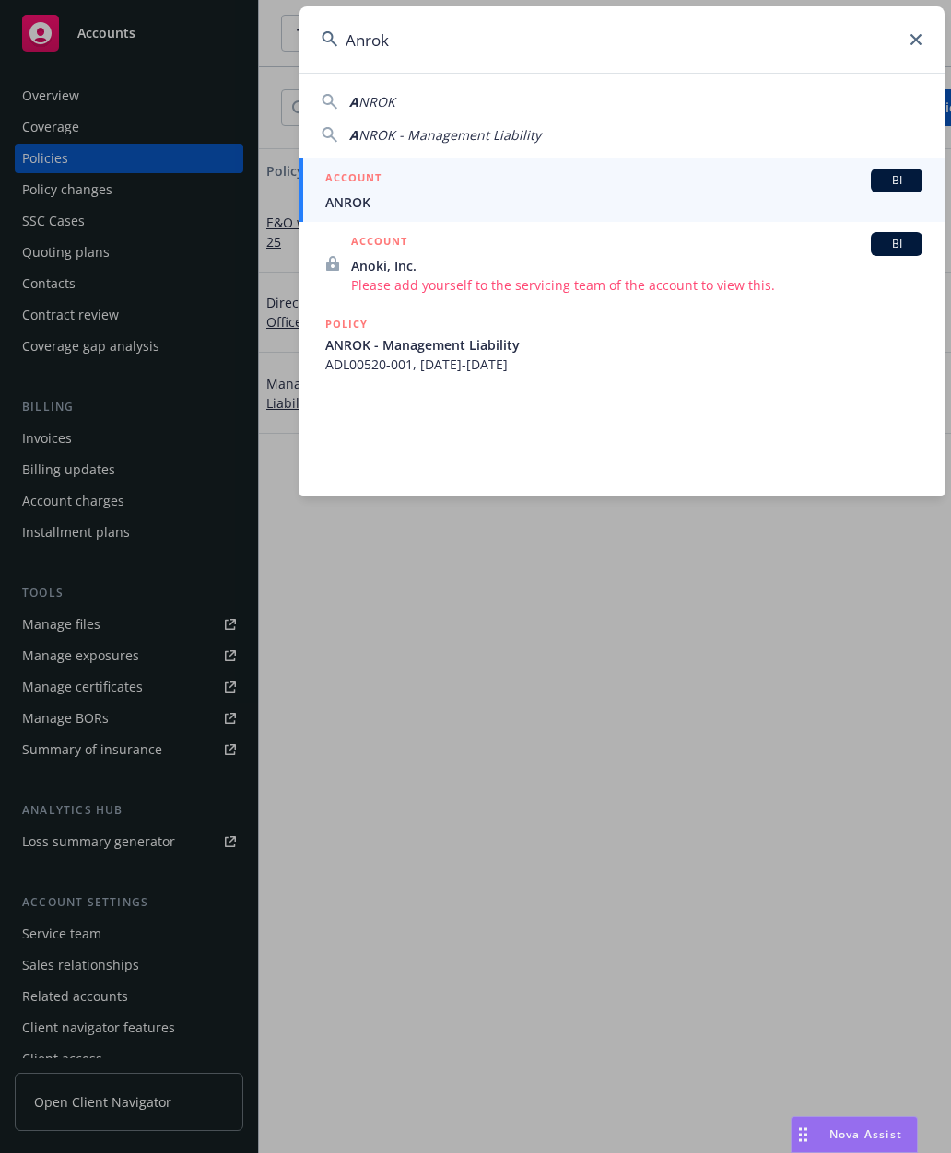  Describe the element at coordinates (865, 1134) in the screenshot. I see `span: Nova Assist` at that location.